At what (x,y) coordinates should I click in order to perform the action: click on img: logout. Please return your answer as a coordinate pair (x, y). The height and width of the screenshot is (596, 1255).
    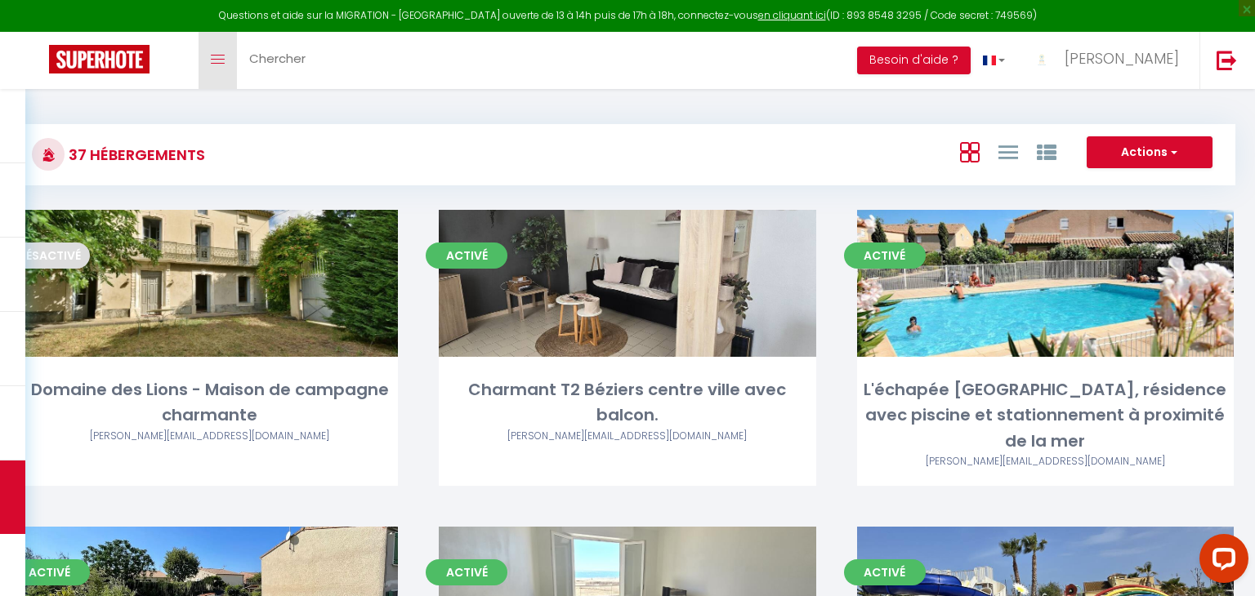
    Looking at the image, I should click on (1226, 60).